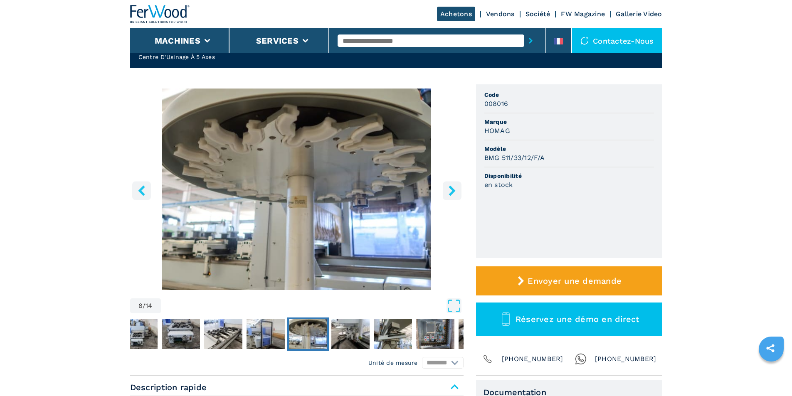 The image size is (792, 396). Describe the element at coordinates (308, 334) in the screenshot. I see `button: Go to Slide 8` at that location.